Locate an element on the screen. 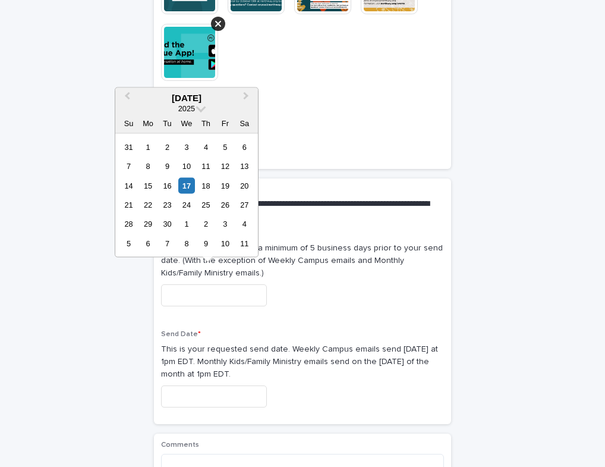  div: Choose Monday, September 29th, 2025 is located at coordinates (147, 224).